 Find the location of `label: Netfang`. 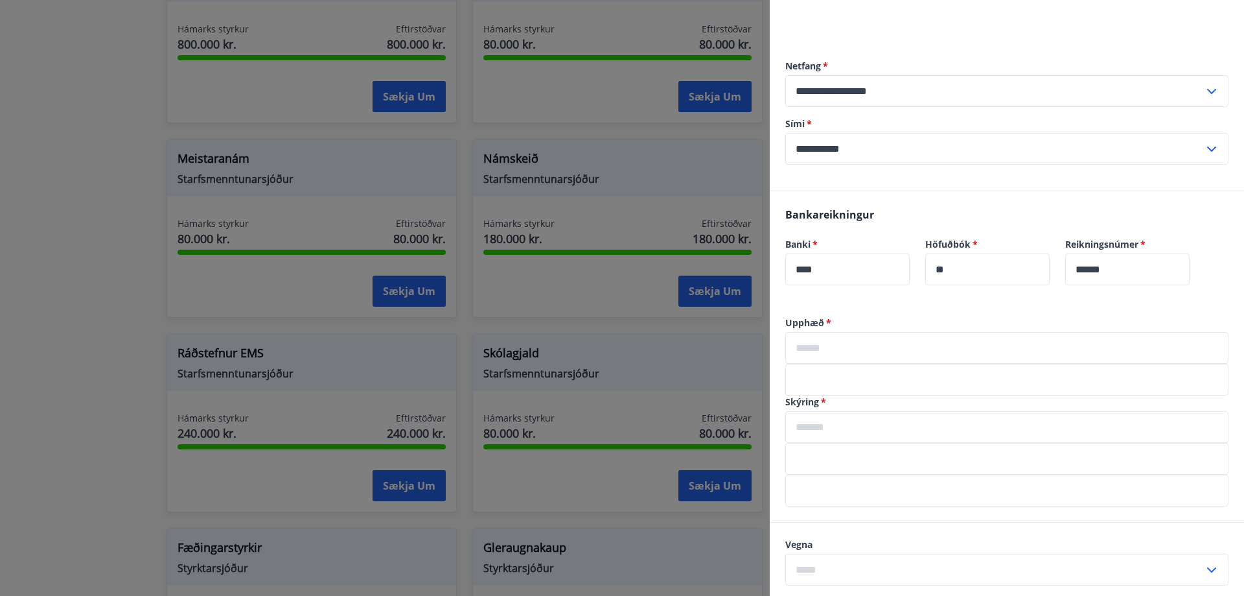

label: Netfang is located at coordinates (1007, 66).